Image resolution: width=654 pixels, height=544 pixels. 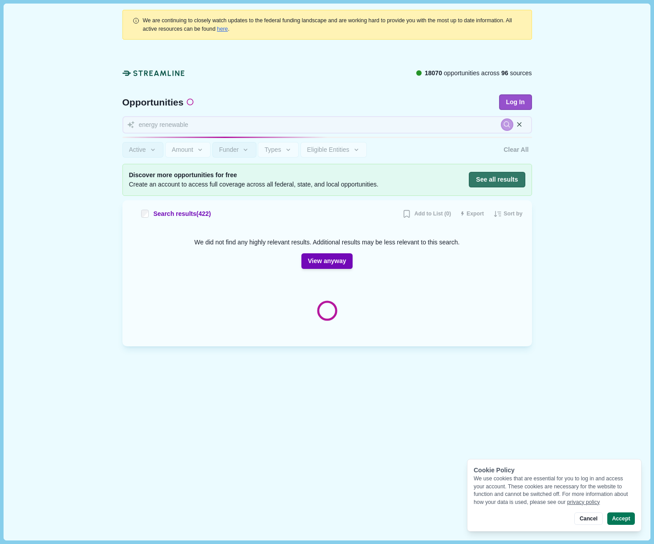 What do you see at coordinates (621, 519) in the screenshot?
I see `button: Accept` at bounding box center [621, 519].